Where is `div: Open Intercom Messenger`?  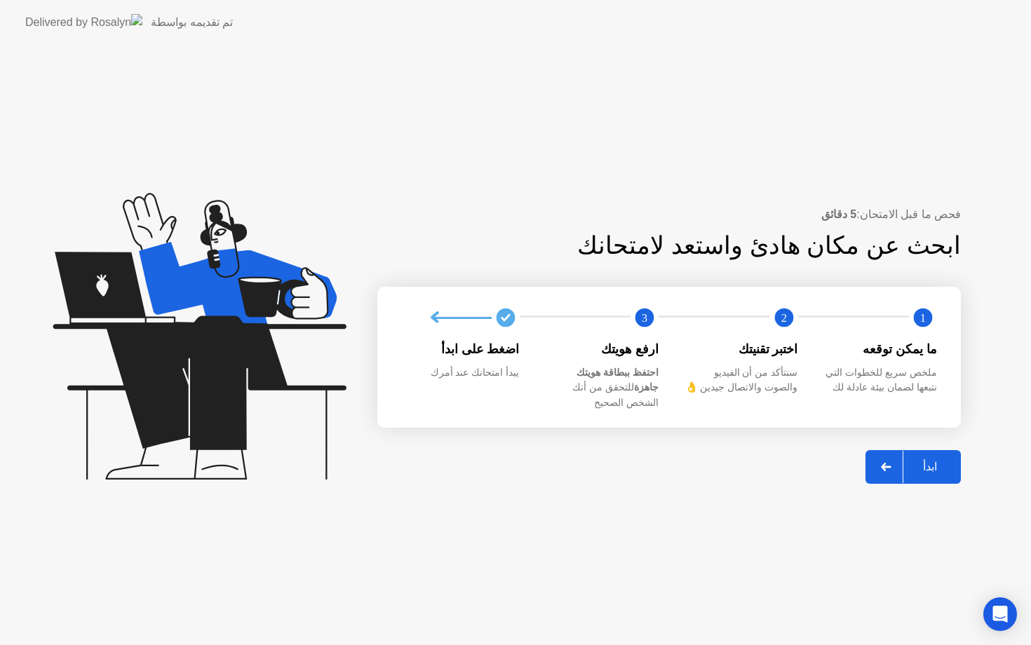 div: Open Intercom Messenger is located at coordinates (1000, 614).